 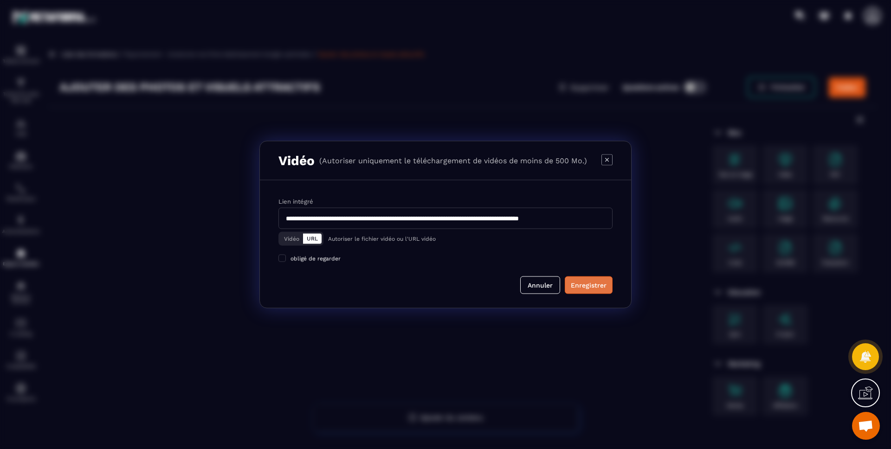 I want to click on div: Enregistrer, so click(x=589, y=285).